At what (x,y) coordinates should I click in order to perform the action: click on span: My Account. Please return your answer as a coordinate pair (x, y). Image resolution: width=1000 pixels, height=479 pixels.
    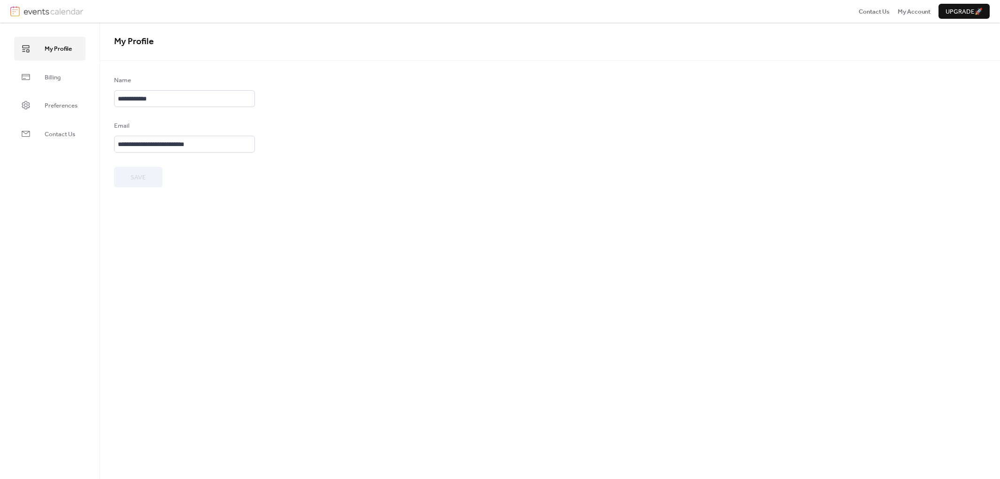
    Looking at the image, I should click on (914, 12).